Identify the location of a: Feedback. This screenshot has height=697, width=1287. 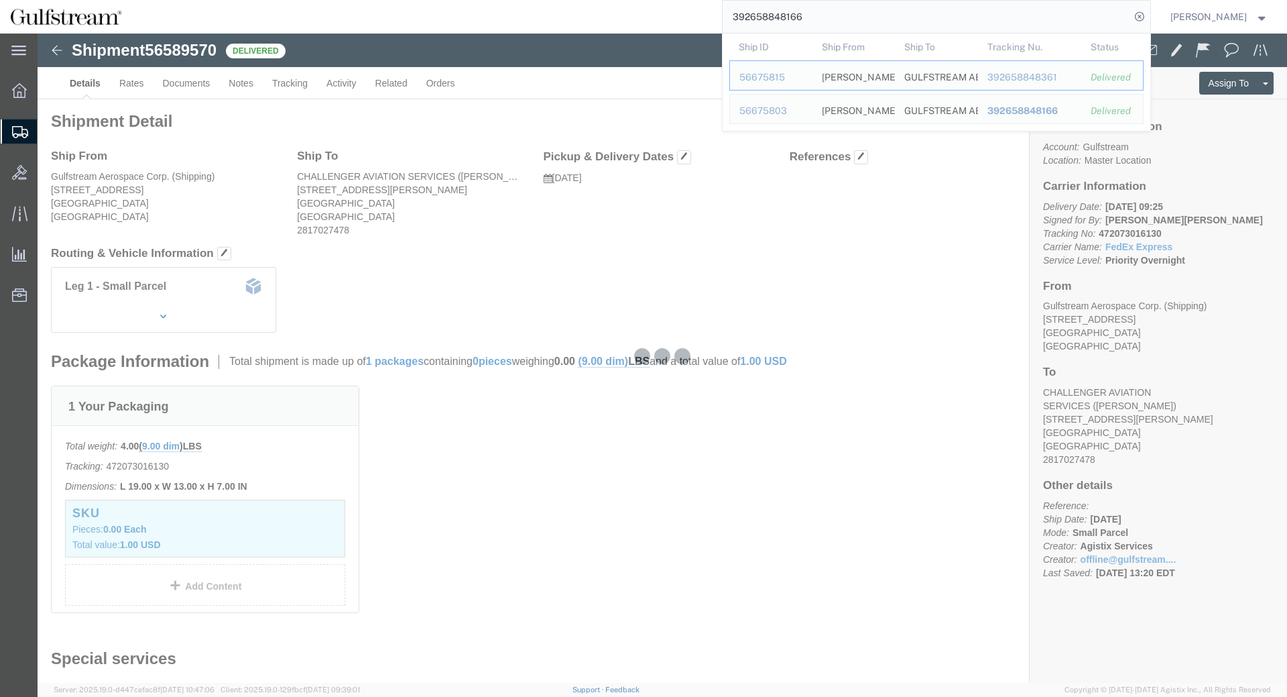
(622, 689).